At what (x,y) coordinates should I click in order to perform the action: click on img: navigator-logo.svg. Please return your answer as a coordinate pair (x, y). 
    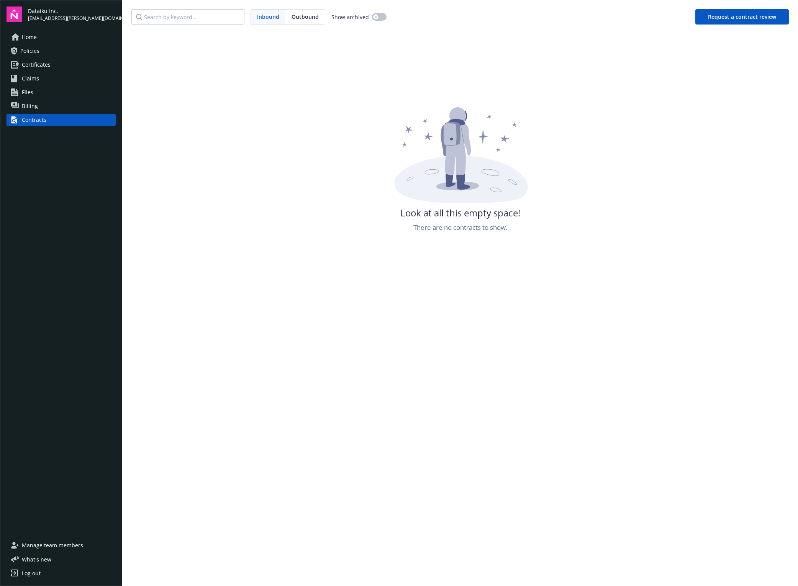
    Looking at the image, I should click on (14, 14).